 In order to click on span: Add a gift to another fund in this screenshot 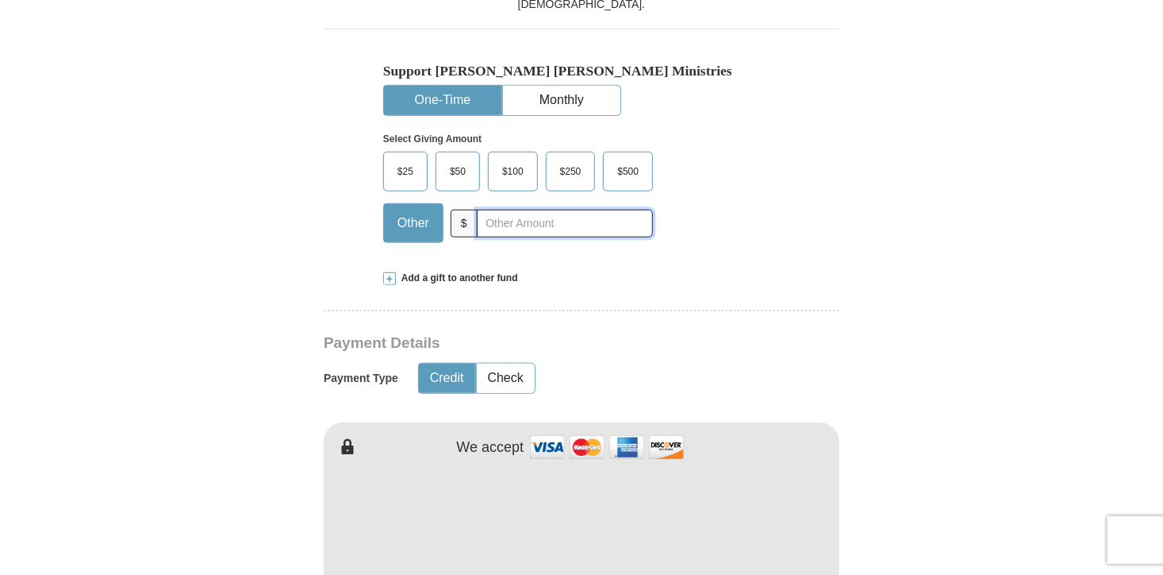, I will do `click(457, 278)`.